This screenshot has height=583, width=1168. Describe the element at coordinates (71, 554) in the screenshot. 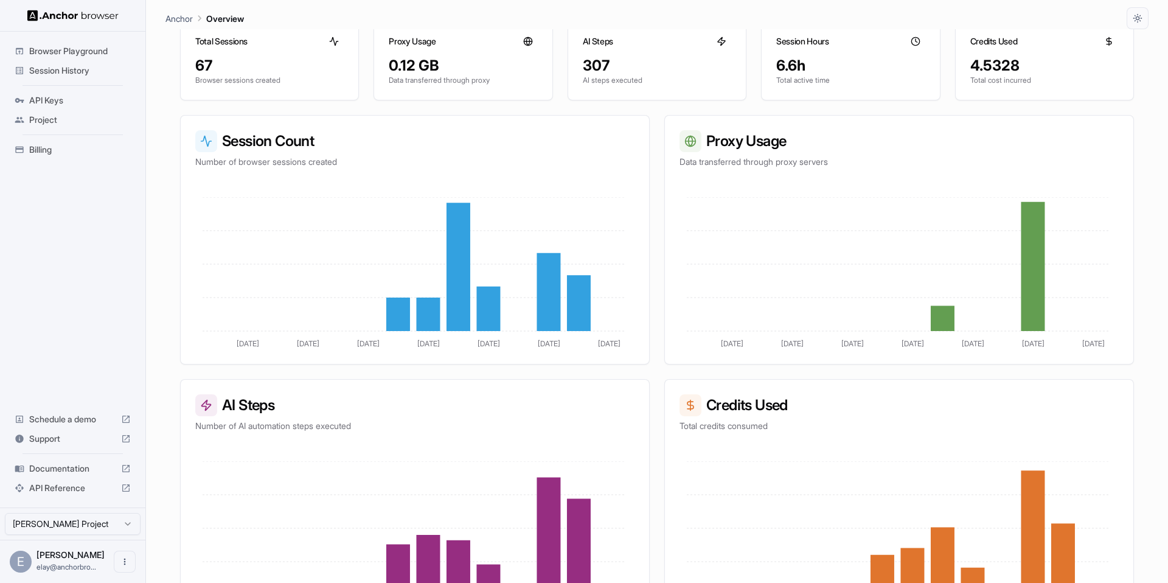

I see `span: Elay Gelbart` at that location.